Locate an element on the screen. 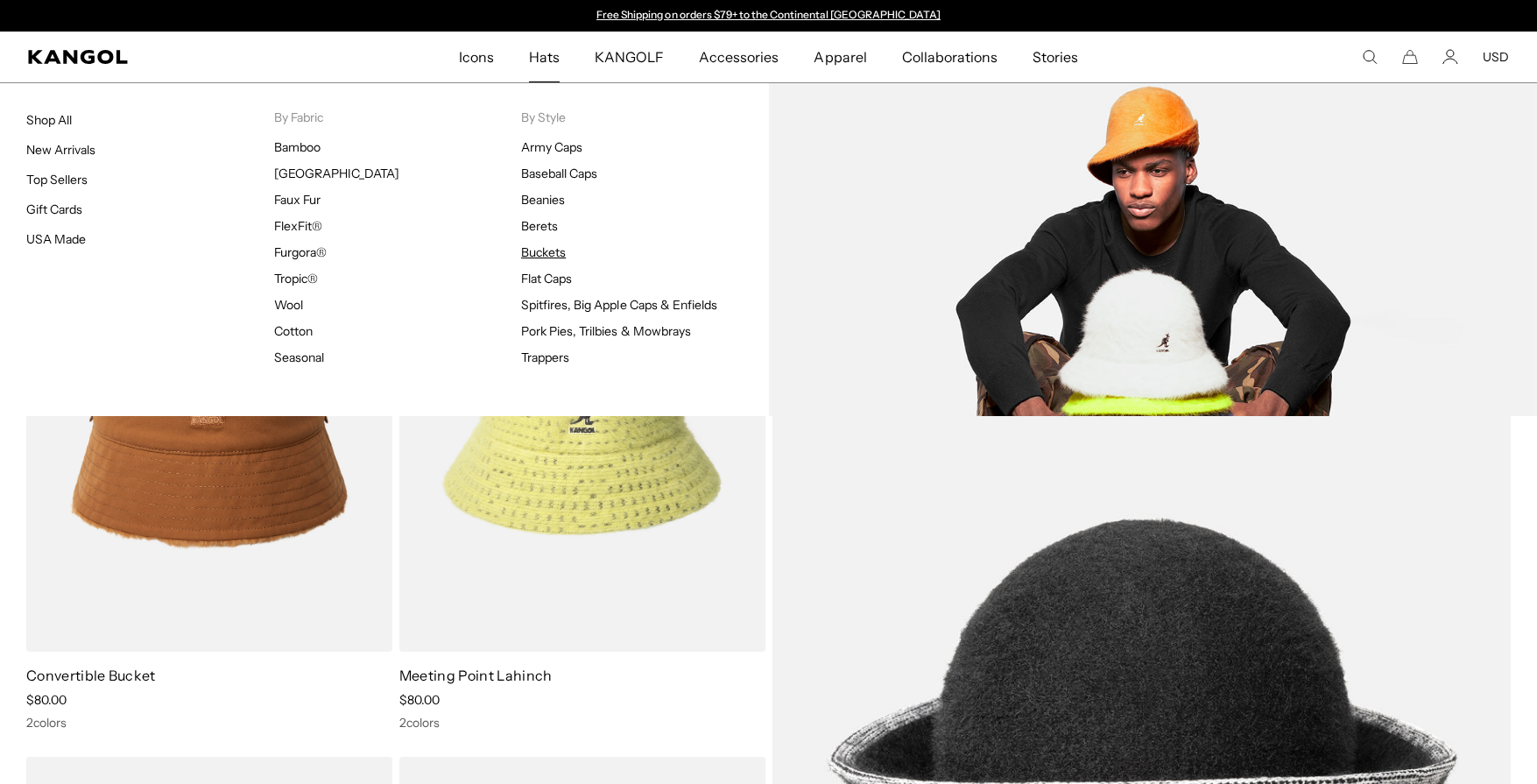  a: Account is located at coordinates (1451, 57).